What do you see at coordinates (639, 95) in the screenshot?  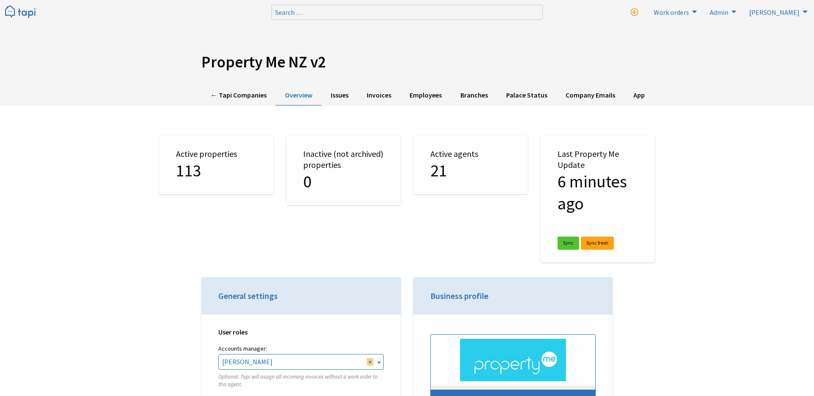 I see `a: App` at bounding box center [639, 95].